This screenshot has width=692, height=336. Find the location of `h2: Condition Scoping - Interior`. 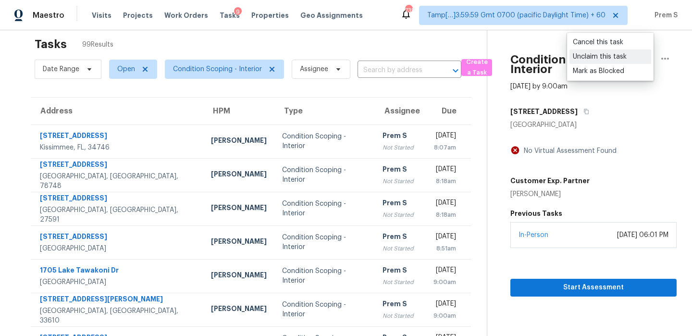

h2: Condition Scoping - Interior is located at coordinates (582, 64).